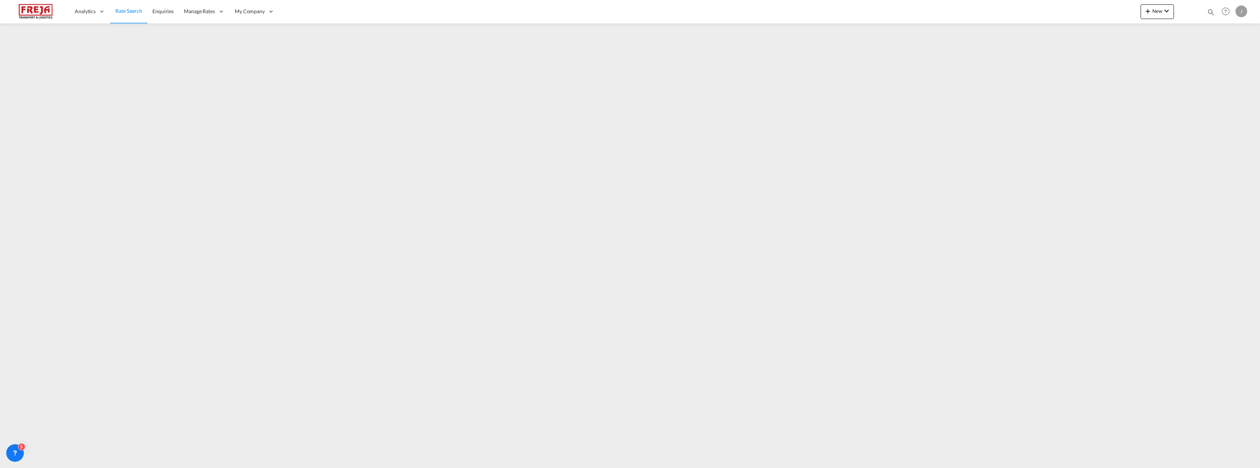  Describe the element at coordinates (129, 11) in the screenshot. I see `span: Rate Search` at that location.